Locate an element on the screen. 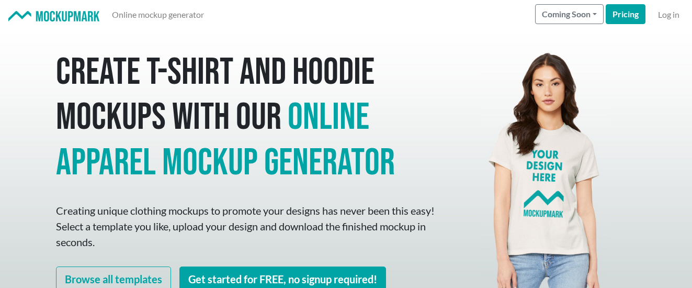  button: Coming Soon is located at coordinates (569, 14).